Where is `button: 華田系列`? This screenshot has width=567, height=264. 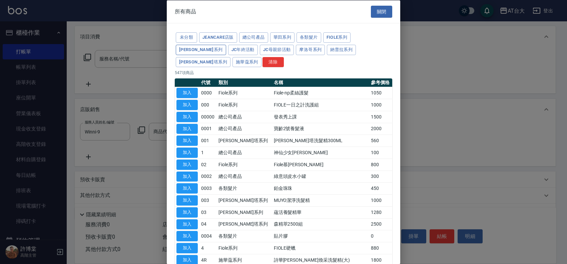
button: 華田系列 is located at coordinates (282, 37).